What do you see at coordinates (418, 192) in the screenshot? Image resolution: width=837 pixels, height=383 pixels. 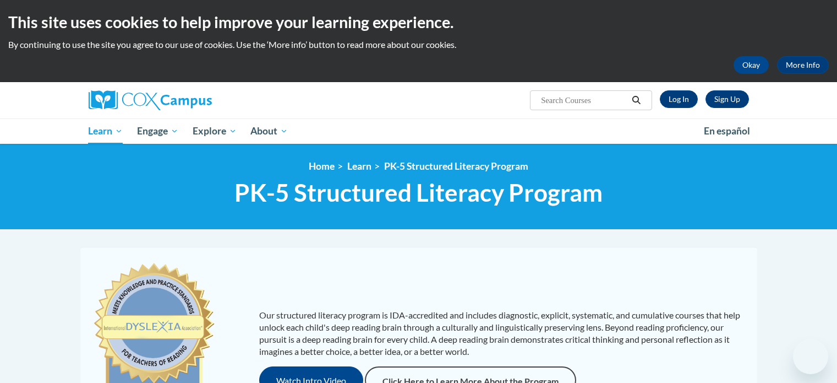 I see `span: PK-5 Structured Literacy Program` at bounding box center [418, 192].